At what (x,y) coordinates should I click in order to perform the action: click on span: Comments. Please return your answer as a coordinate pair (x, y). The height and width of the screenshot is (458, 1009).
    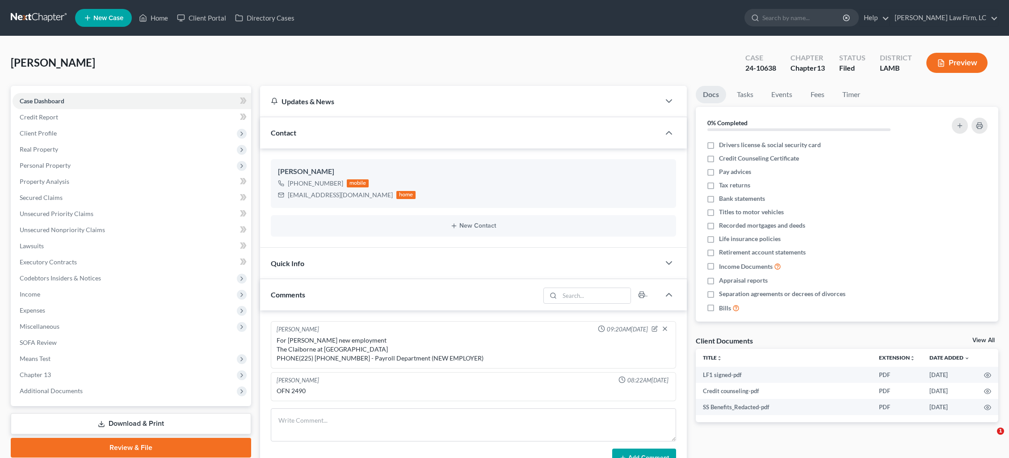
    Looking at the image, I should click on (288, 294).